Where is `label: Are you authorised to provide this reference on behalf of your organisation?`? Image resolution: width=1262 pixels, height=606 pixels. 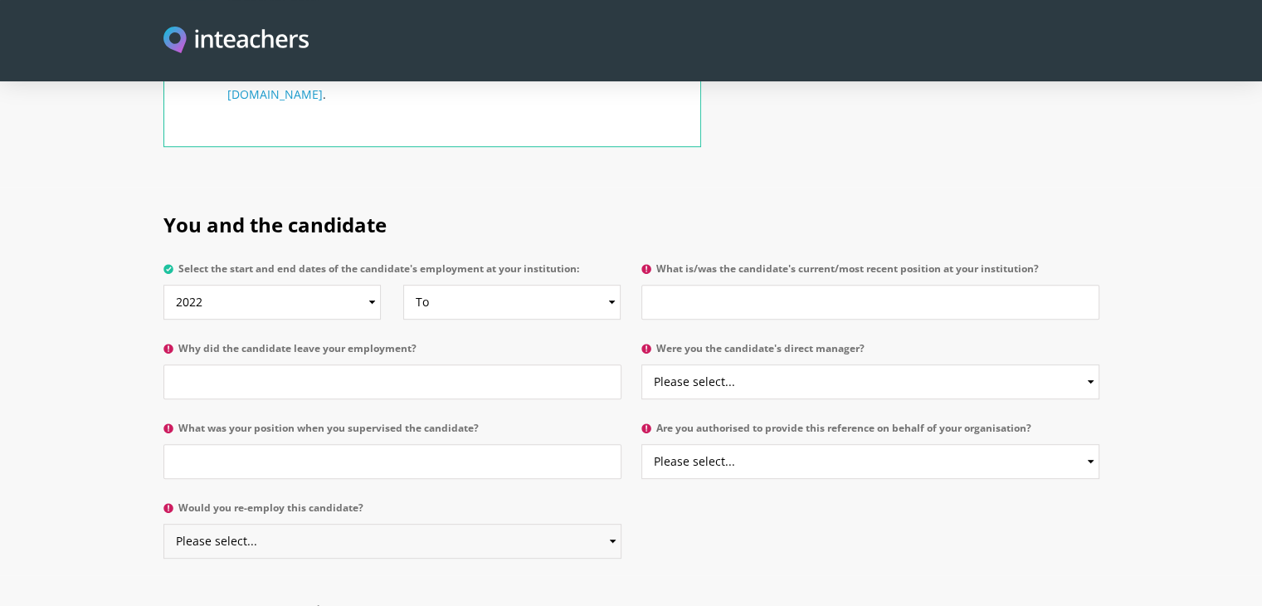 label: Are you authorised to provide this reference on behalf of your organisation? is located at coordinates (870, 433).